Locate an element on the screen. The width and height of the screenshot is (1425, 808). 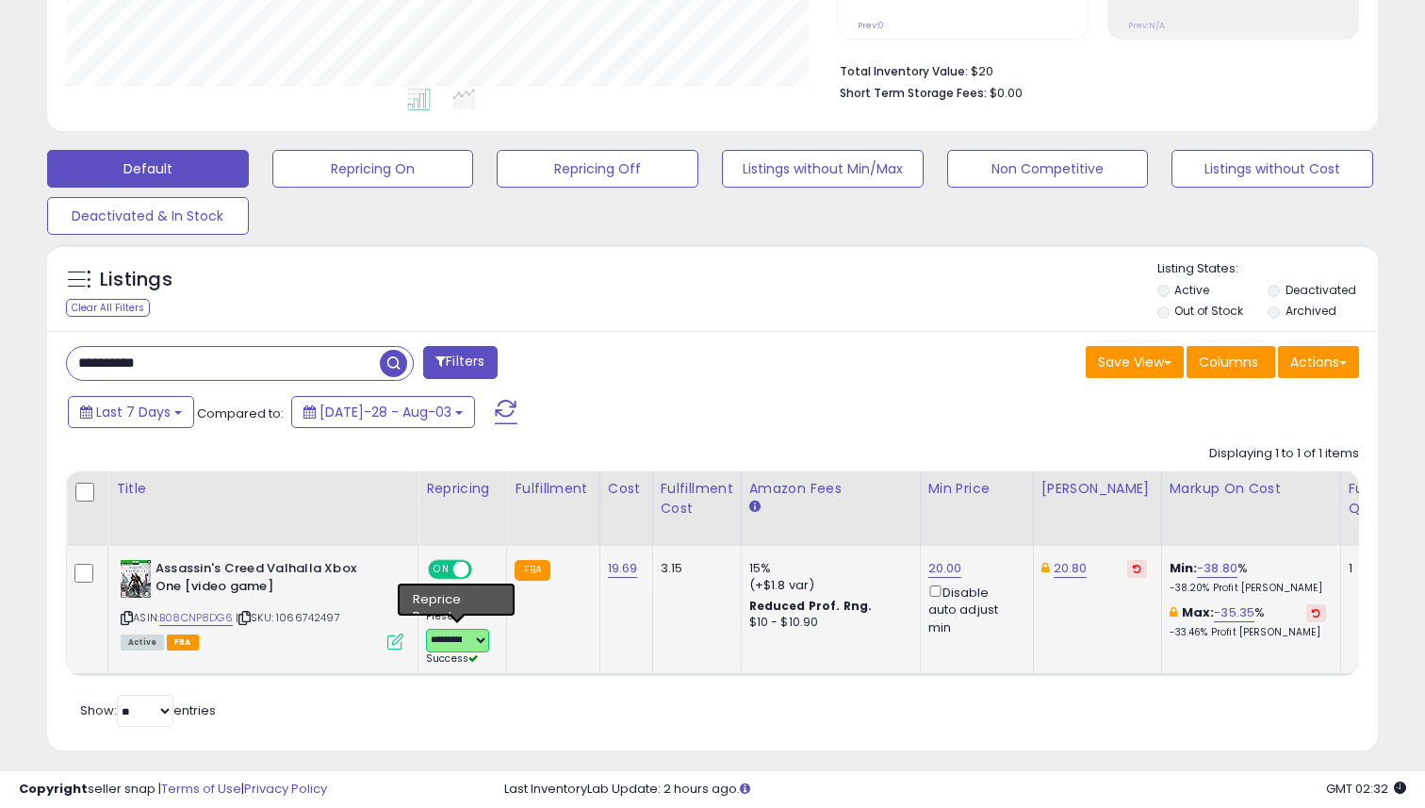
span: OFF is located at coordinates (484, 569).